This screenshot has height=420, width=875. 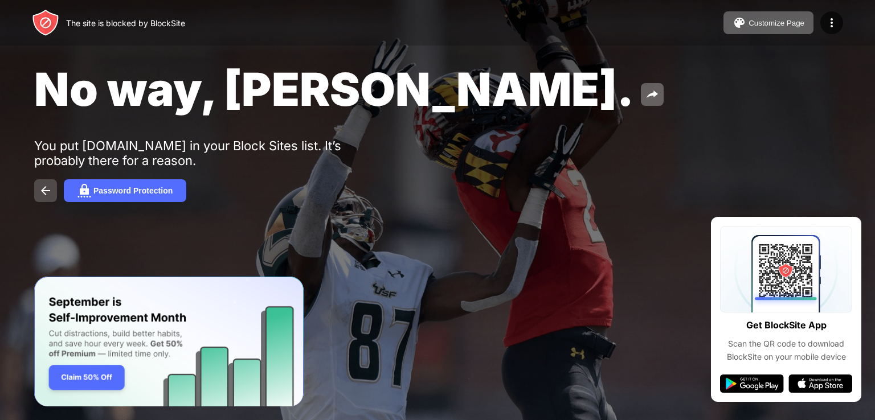 What do you see at coordinates (768, 23) in the screenshot?
I see `button: Customize Page` at bounding box center [768, 23].